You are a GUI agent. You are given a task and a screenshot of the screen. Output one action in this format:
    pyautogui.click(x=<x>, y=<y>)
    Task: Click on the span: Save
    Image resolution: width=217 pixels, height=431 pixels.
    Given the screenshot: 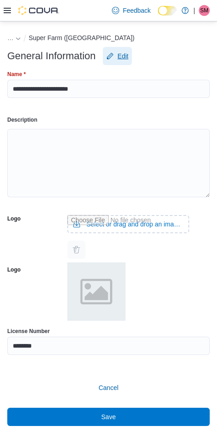 What is the action you would take?
    pyautogui.click(x=109, y=417)
    